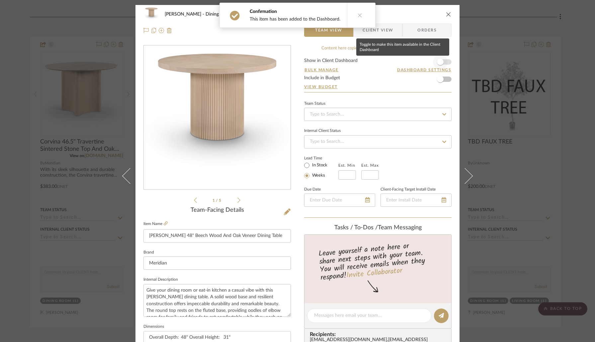 This screenshot has height=342, width=595. What do you see at coordinates (378, 262) in the screenshot?
I see `div: Leave yourself a note here or share next steps with your team. You will receive emails when they ...` at bounding box center [378, 262].